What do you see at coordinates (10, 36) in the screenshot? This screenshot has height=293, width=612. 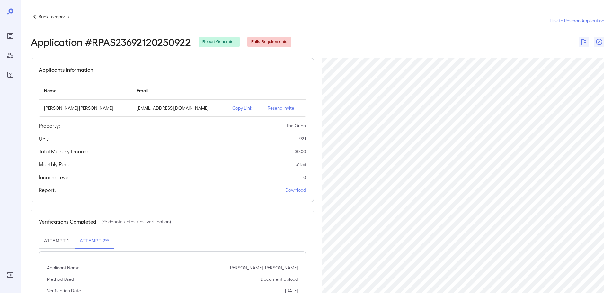 I see `div: Reports` at bounding box center [10, 36].